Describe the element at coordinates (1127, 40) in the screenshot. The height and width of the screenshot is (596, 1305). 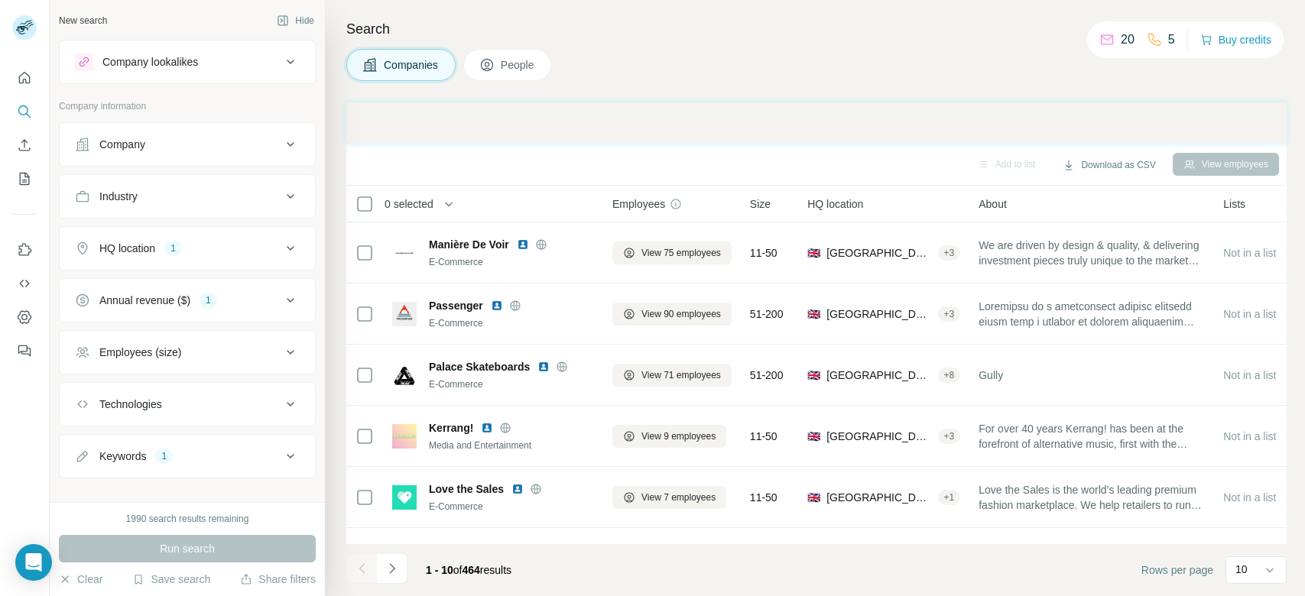
I see `p: 20` at that location.